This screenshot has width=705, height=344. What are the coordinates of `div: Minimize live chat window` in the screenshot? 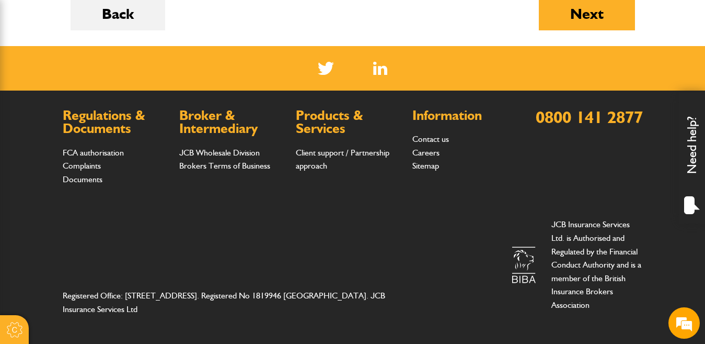 It's located at (184, 18).